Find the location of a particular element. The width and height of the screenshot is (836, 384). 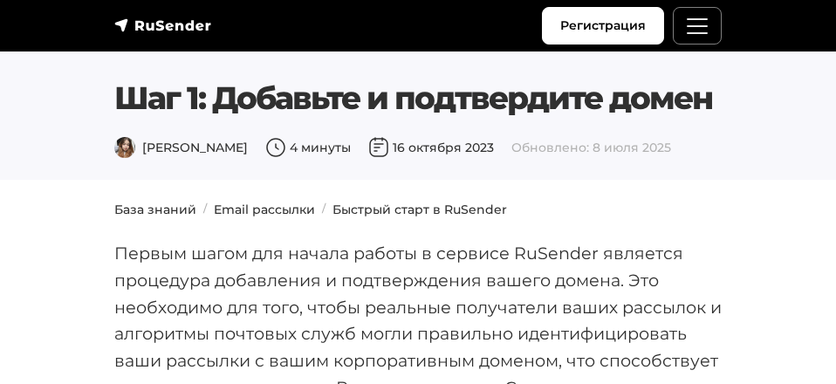

a: База знаний is located at coordinates (155, 209).